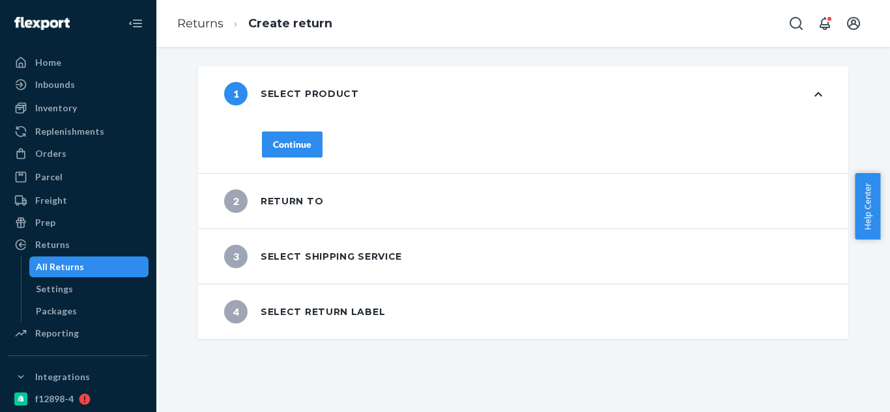 The height and width of the screenshot is (412, 890). What do you see at coordinates (236, 312) in the screenshot?
I see `span: 4` at bounding box center [236, 312].